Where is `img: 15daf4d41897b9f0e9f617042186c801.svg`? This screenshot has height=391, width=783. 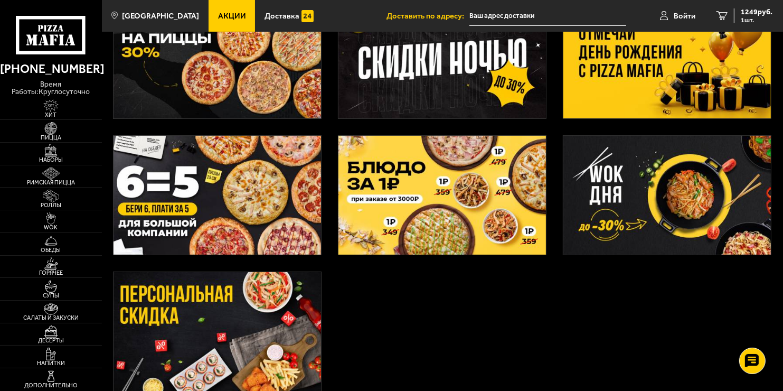
img: 15daf4d41897b9f0e9f617042186c801.svg is located at coordinates (307, 16).